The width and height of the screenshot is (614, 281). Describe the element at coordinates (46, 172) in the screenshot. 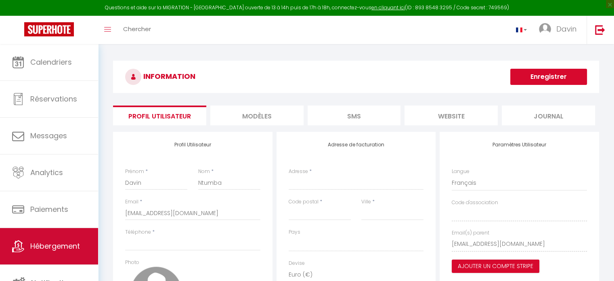

I see `span: Analytics` at that location.